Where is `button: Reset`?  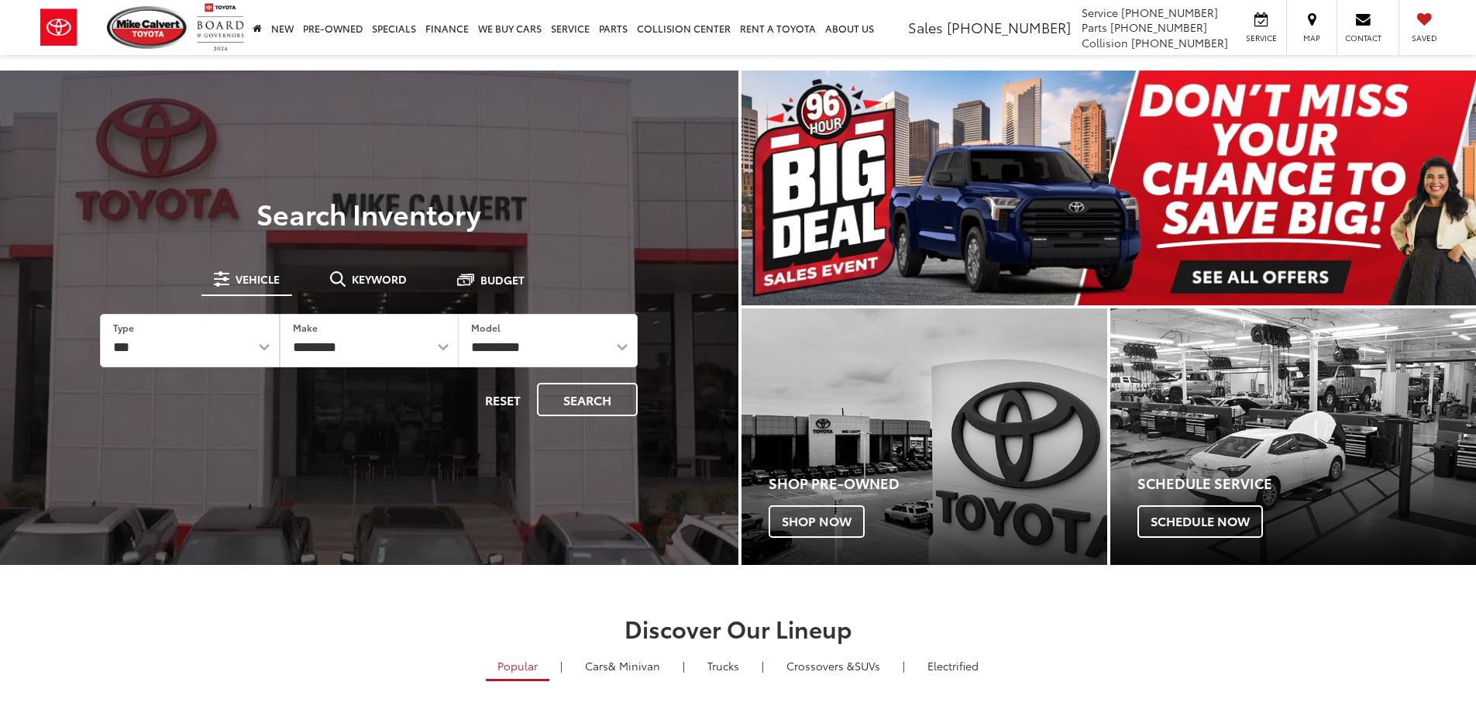
button: Reset is located at coordinates (503, 399).